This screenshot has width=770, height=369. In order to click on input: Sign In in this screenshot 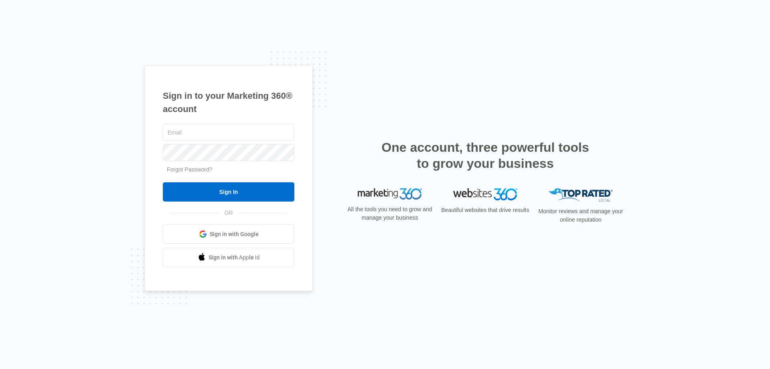, I will do `click(229, 192)`.